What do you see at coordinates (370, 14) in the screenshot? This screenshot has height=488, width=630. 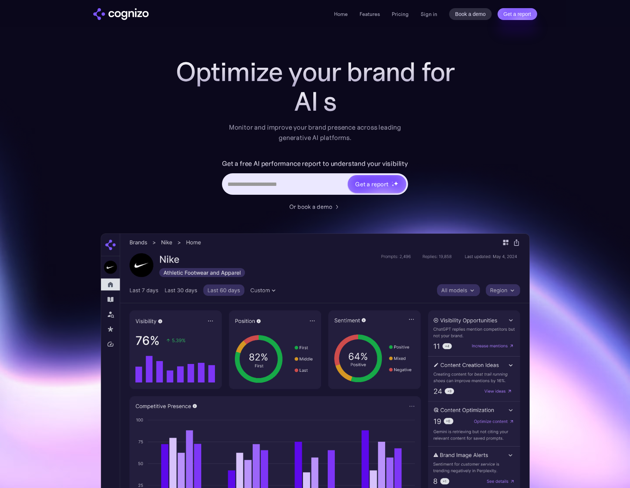 I see `a: Features` at bounding box center [370, 14].